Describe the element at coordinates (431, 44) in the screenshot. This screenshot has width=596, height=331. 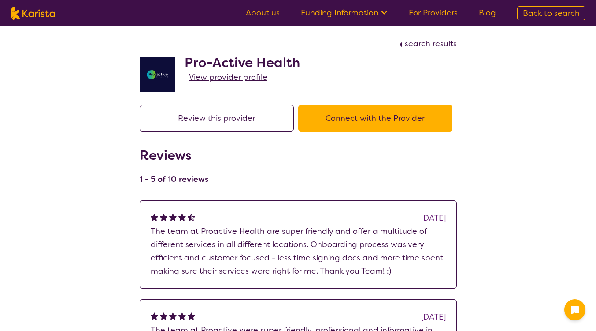
I see `span: search results` at that location.